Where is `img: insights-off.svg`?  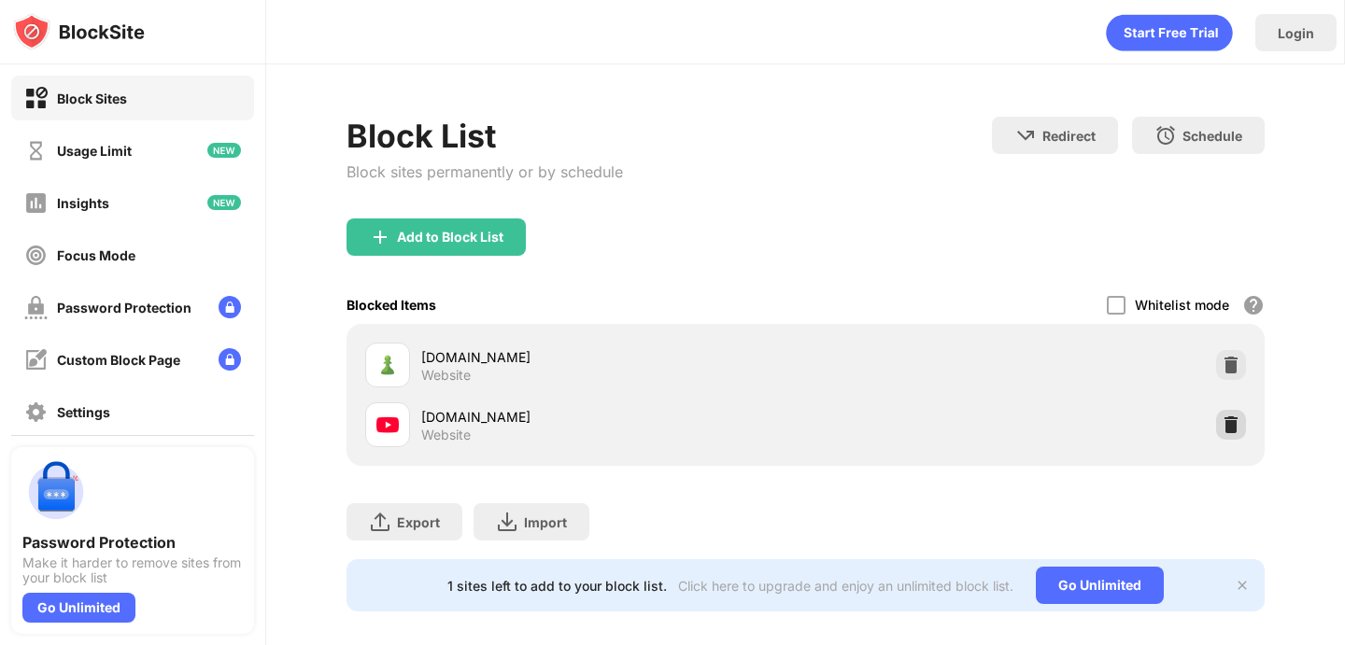
img: insights-off.svg is located at coordinates (35, 203).